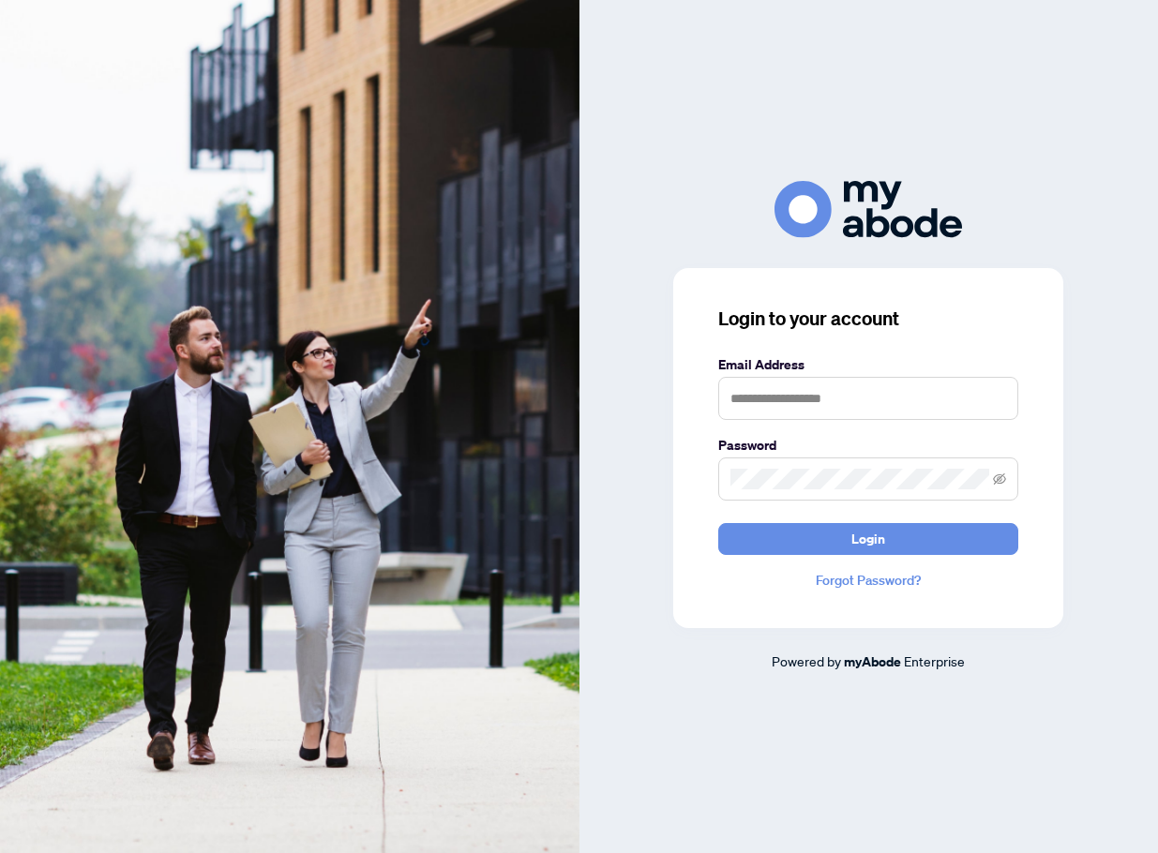 The image size is (1158, 853). Describe the element at coordinates (999, 479) in the screenshot. I see `span: eye-invisible` at that location.